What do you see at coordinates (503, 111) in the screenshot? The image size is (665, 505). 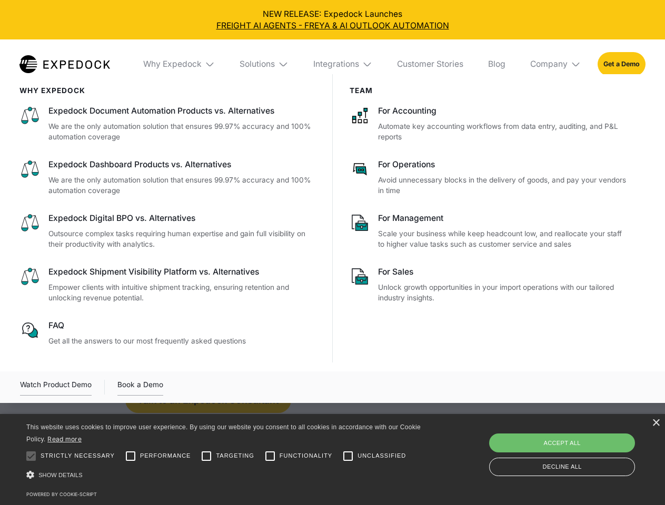 I see `div: For Accounting` at bounding box center [503, 111].